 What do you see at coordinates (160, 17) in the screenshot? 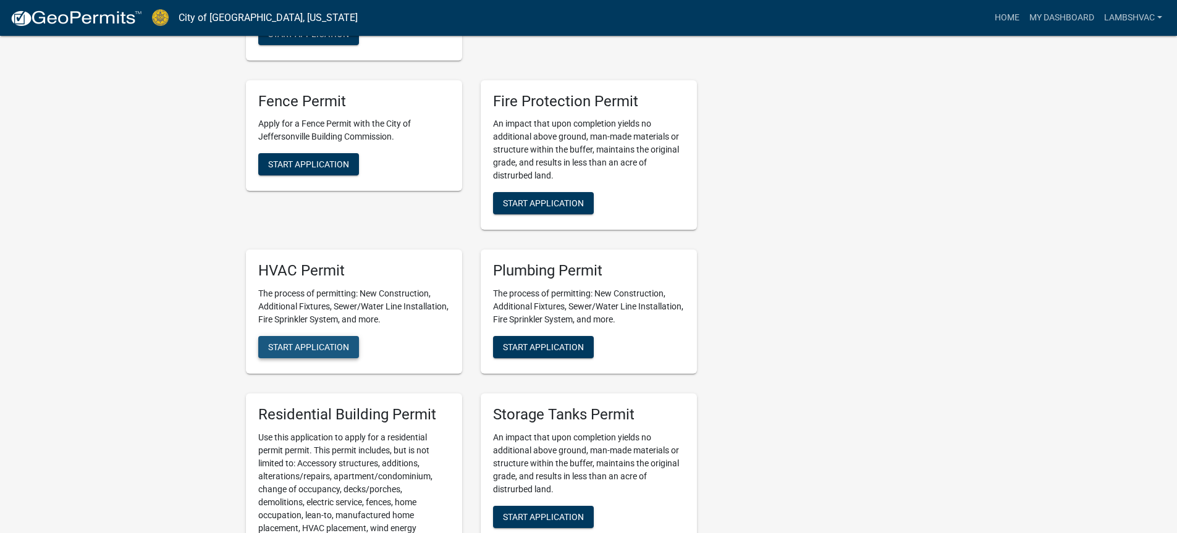
I see `img: City of Jeffersonville, Indiana` at bounding box center [160, 17].